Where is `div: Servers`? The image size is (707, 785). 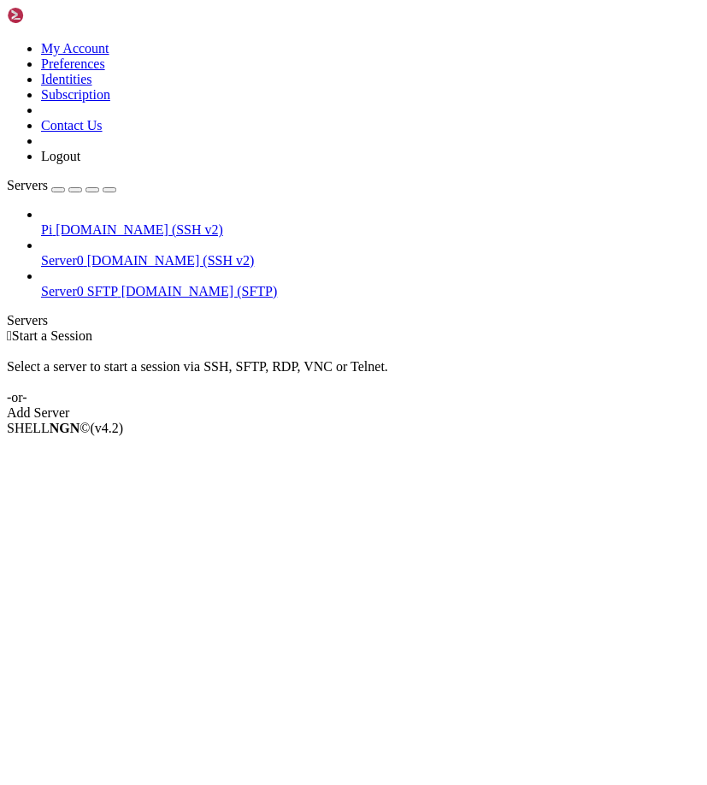 div: Servers is located at coordinates (353, 321).